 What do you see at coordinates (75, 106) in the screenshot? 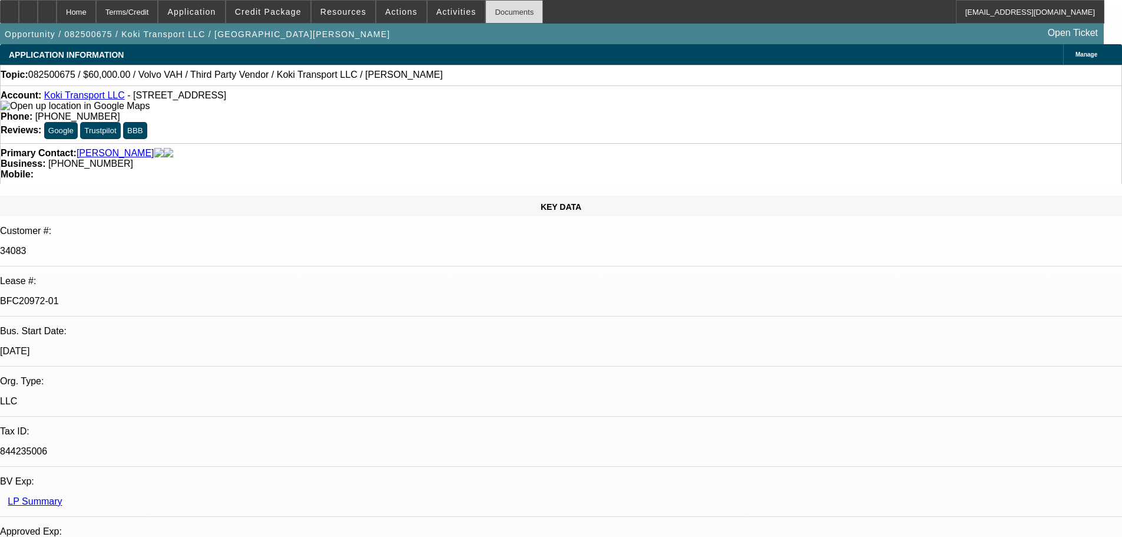
I see `img: Open up location in Google Maps` at bounding box center [75, 106].